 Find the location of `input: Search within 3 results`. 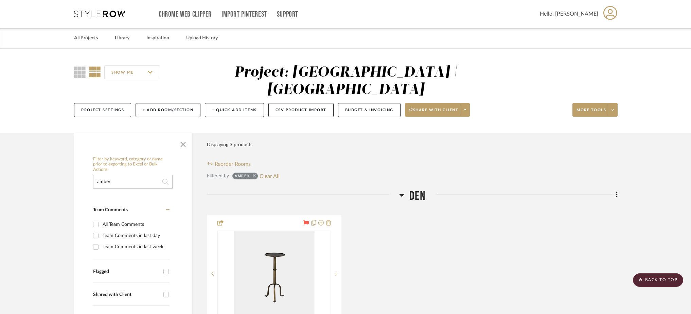

input: Search within 3 results is located at coordinates (133, 182).